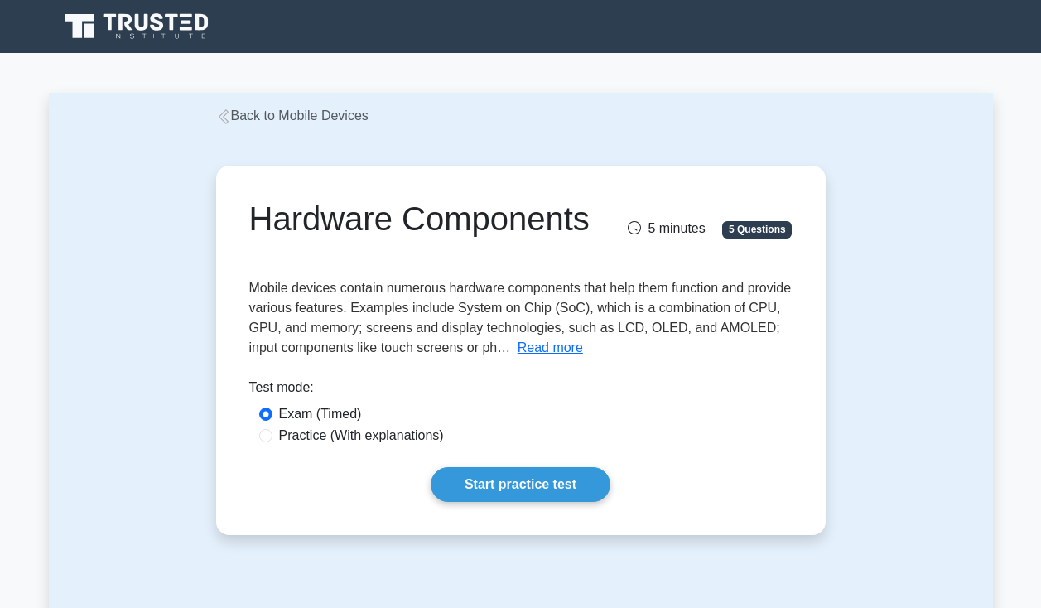 This screenshot has height=608, width=1041. Describe the element at coordinates (520, 485) in the screenshot. I see `a: Start practice test` at that location.